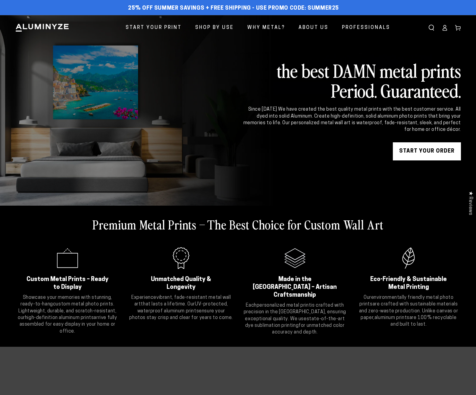 This screenshot has width=476, height=395. What do you see at coordinates (67, 283) in the screenshot?
I see `h2: Custom Metal Prints – Ready to Display` at bounding box center [67, 283].